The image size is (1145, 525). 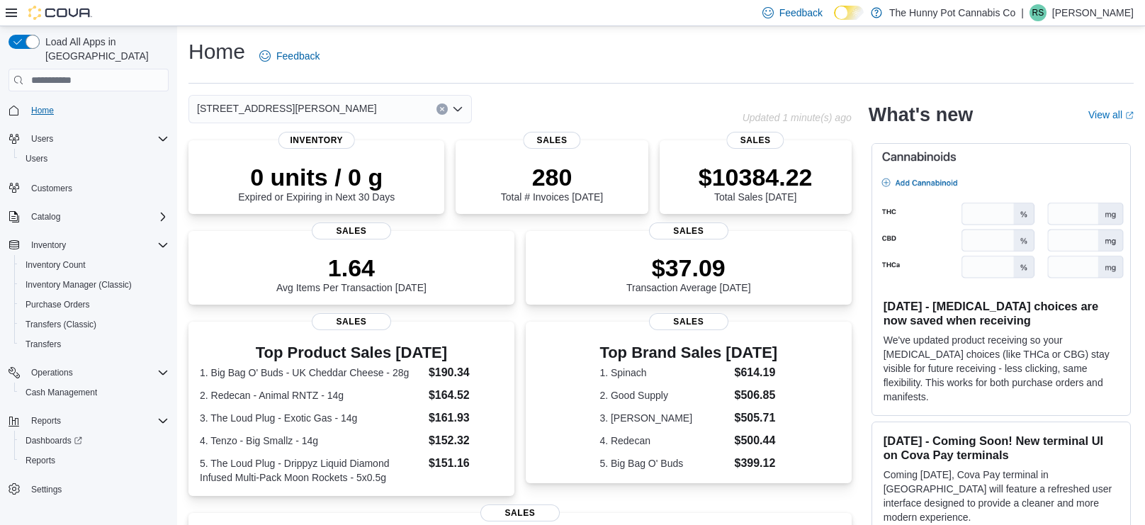 I want to click on a: Customers, so click(x=52, y=188).